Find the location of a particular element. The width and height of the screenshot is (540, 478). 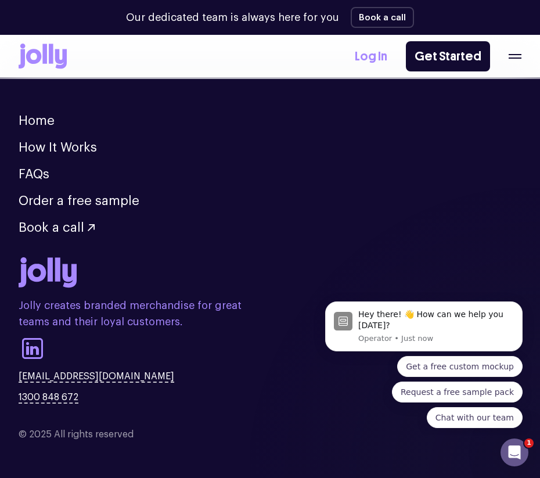

span: Book a call is located at coordinates (51, 228).